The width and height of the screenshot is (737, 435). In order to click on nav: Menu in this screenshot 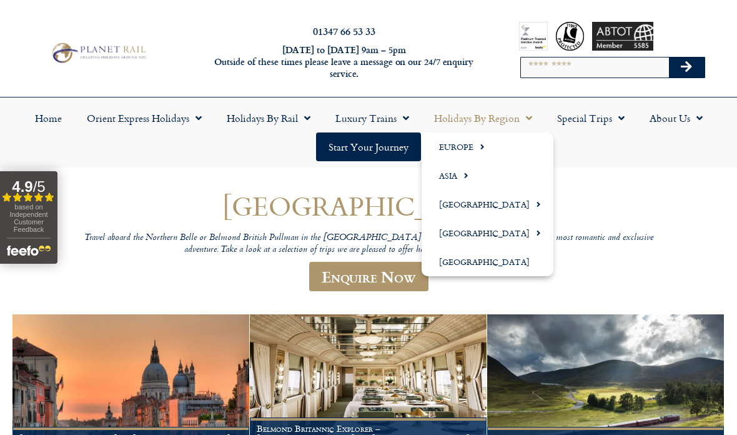, I will do `click(369, 132)`.